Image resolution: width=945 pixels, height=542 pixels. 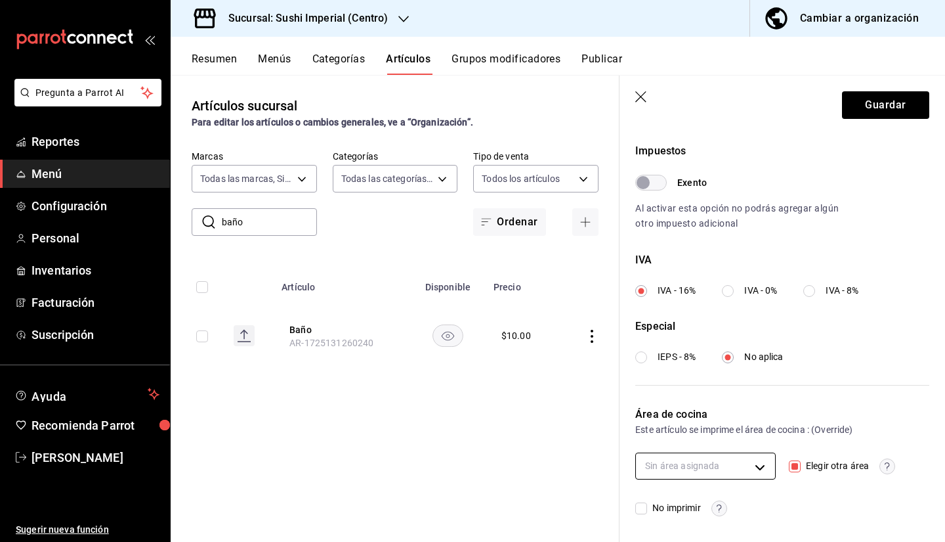 I want to click on span: Suscripción, so click(x=95, y=334).